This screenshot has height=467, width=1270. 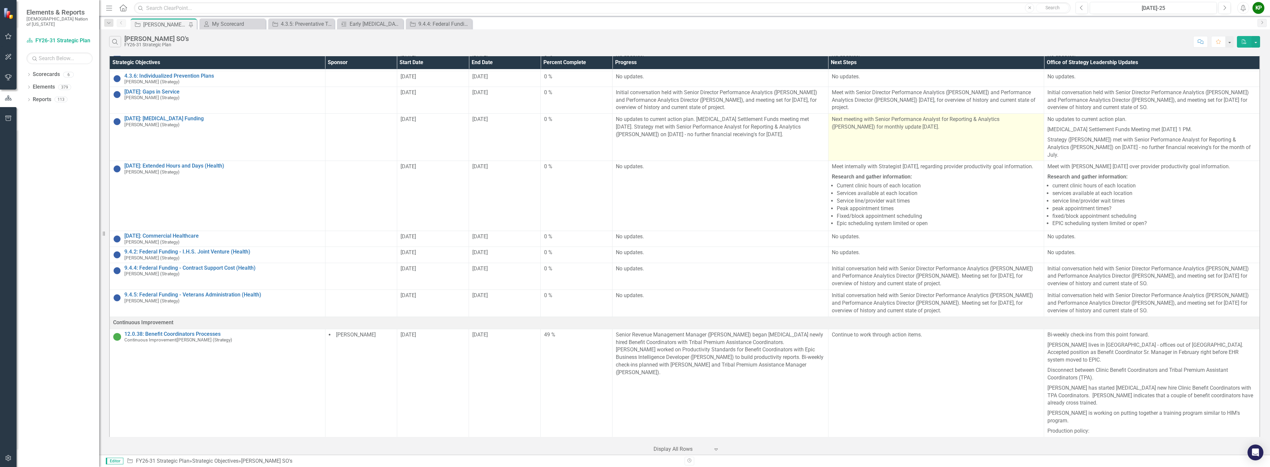 What do you see at coordinates (1151, 431) in the screenshot?
I see `p: Production policy:` at bounding box center [1151, 431].